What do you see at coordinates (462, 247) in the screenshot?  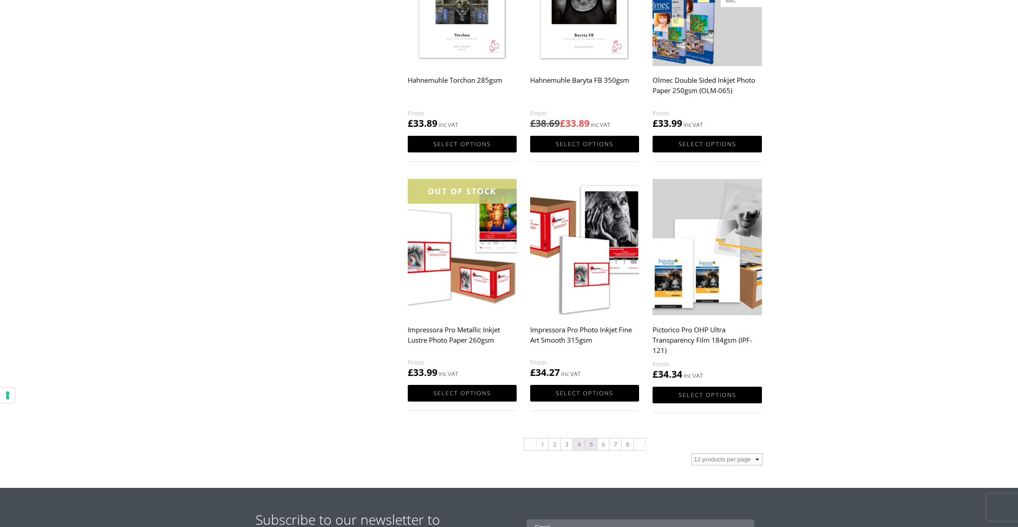 I see `img: Impressora Pro Metallic Inkjet Lustre Photo Paper 260gsm` at bounding box center [462, 247].